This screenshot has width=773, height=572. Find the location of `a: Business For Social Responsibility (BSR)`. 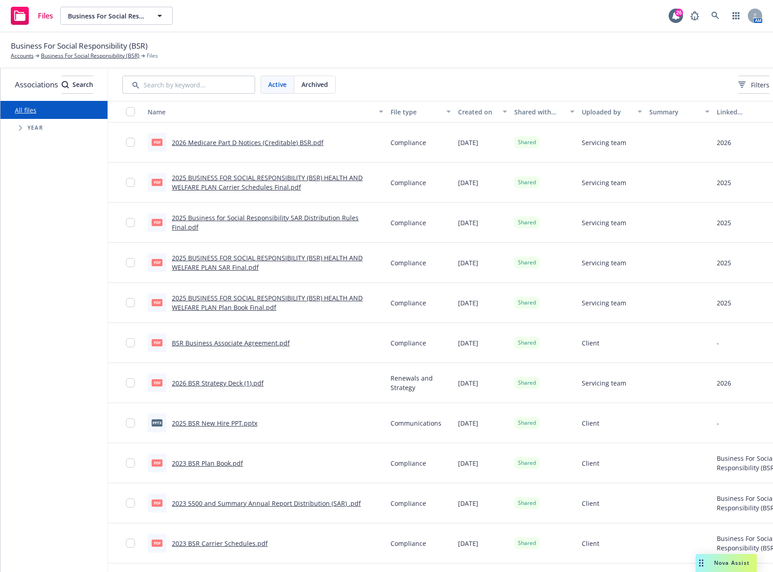

a: Business For Social Responsibility (BSR) is located at coordinates (90, 56).